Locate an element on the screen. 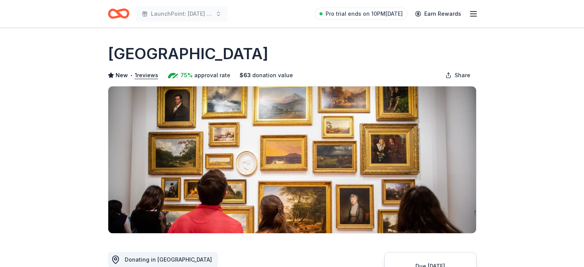 This screenshot has width=584, height=267. span: 75% is located at coordinates (186, 75).